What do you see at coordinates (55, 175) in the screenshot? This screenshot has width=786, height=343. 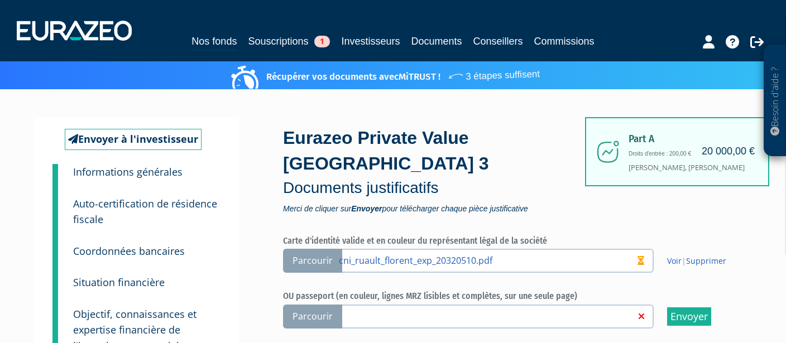 I see `a: 1` at bounding box center [55, 175].